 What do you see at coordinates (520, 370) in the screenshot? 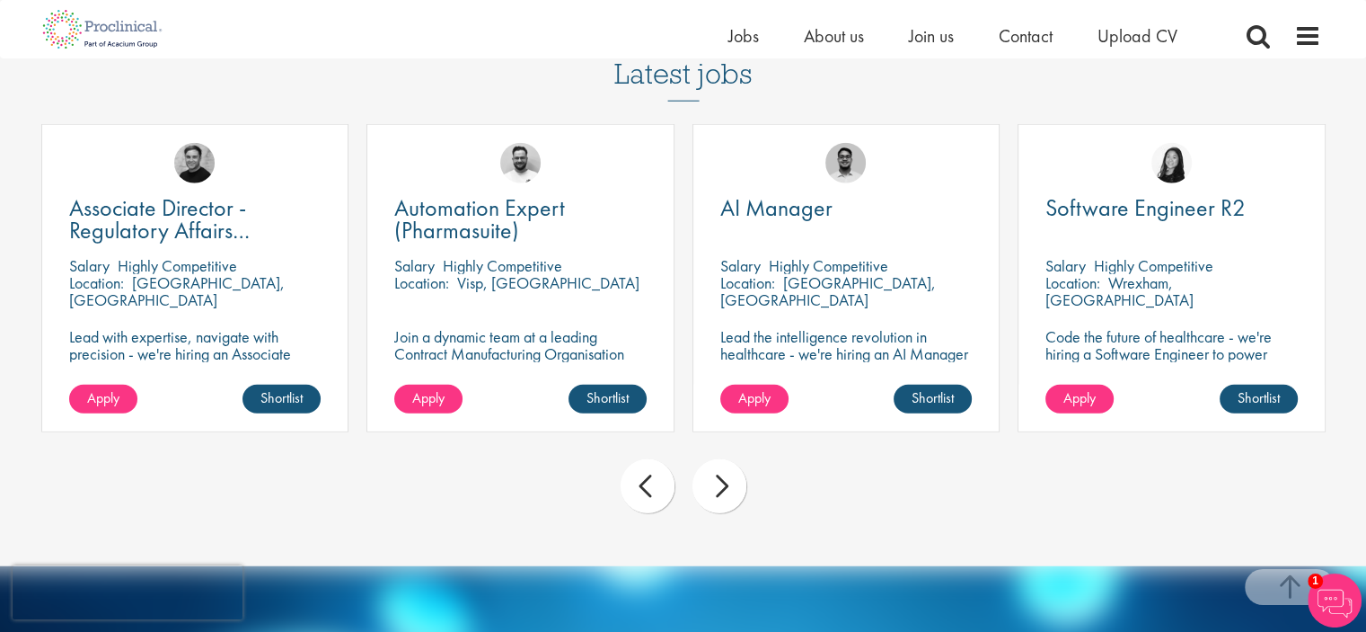
I see `p: Join a dynamic team at a leading Contract Manufacturing Organisation (CMO) and contribute to grou...` at bounding box center [520, 370].